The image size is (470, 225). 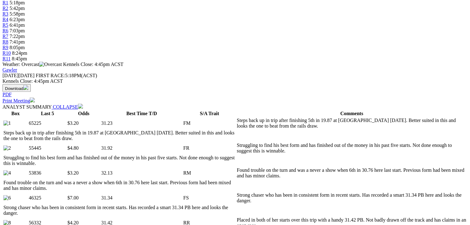 What do you see at coordinates (17, 36) in the screenshot?
I see `span: 7:22pm` at bounding box center [17, 36].